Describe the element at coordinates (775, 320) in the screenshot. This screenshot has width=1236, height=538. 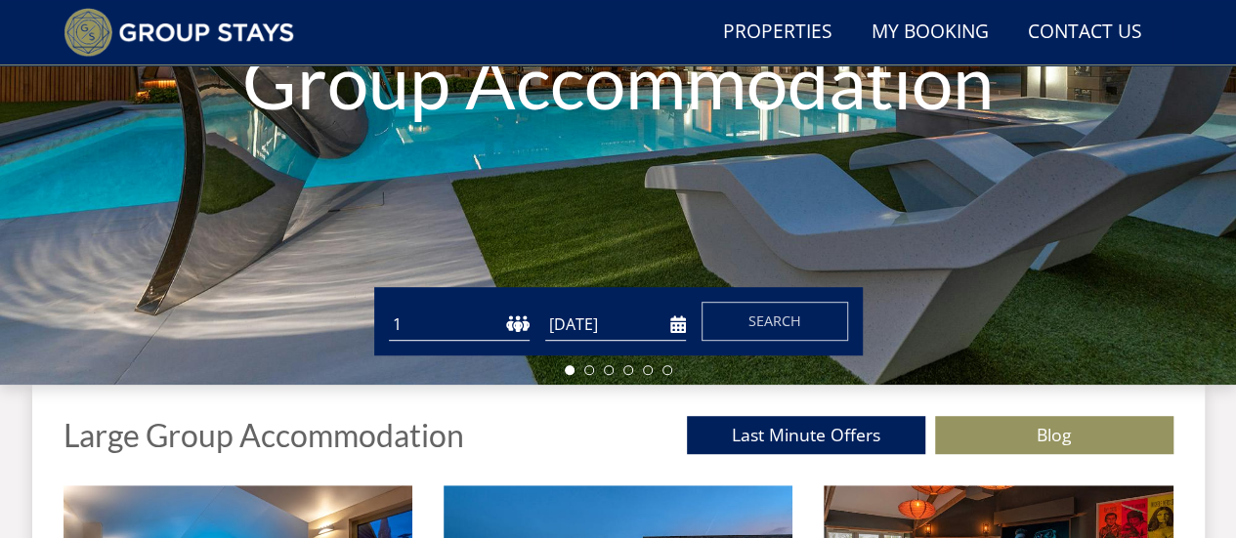
I see `span: Search` at that location.